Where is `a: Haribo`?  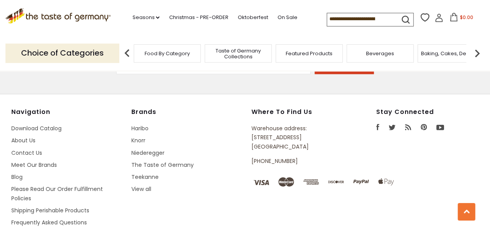 a: Haribo is located at coordinates (140, 129).